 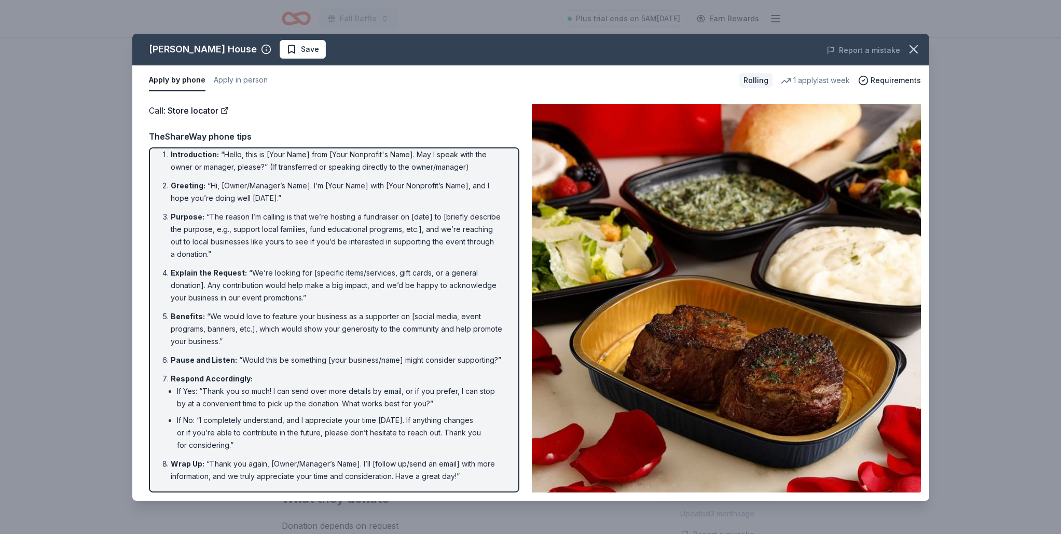 What do you see at coordinates (310, 49) in the screenshot?
I see `span: Save` at bounding box center [310, 49].